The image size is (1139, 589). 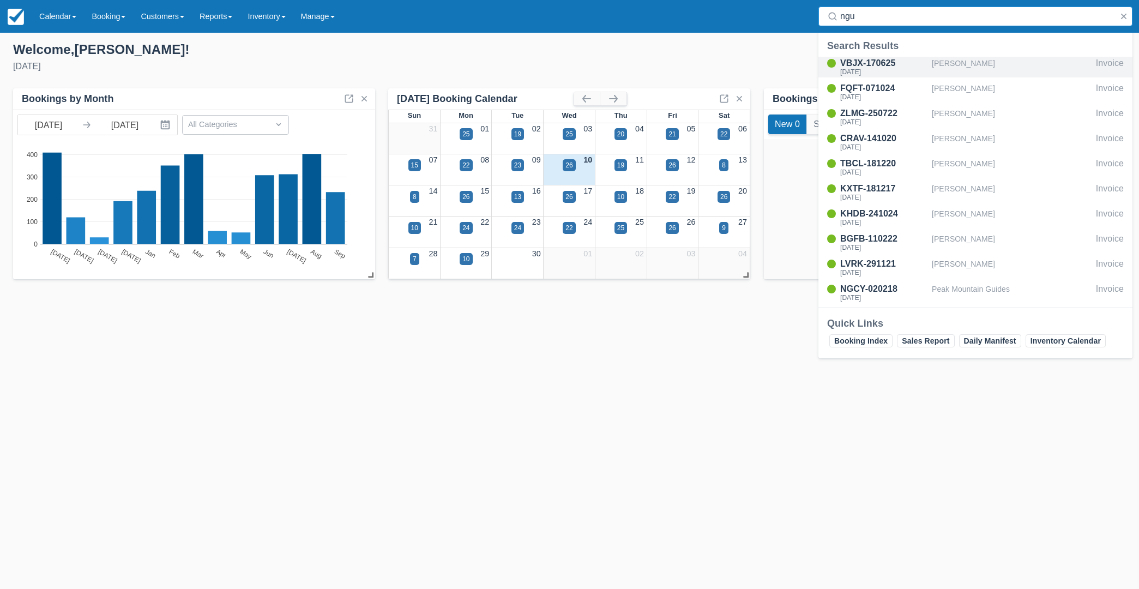 What do you see at coordinates (743, 129) in the screenshot?
I see `a: 06` at bounding box center [743, 129].